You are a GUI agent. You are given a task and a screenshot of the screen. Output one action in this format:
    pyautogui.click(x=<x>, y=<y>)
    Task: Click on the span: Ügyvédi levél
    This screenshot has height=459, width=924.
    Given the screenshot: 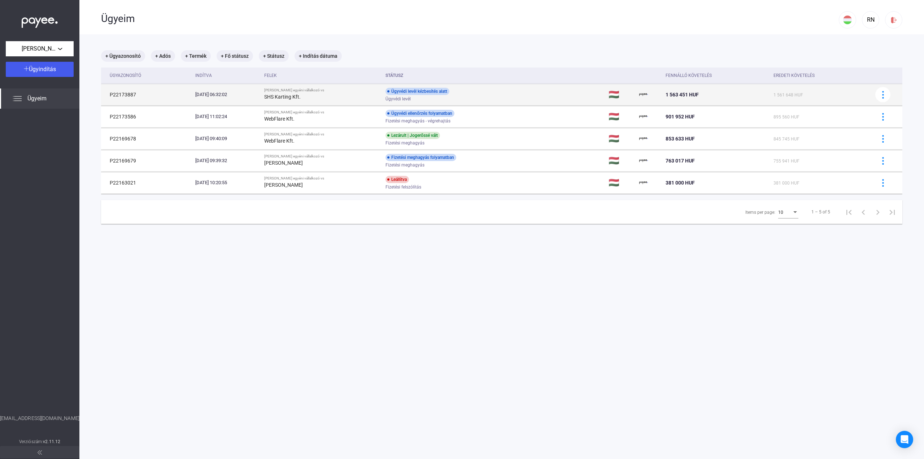 What is the action you would take?
    pyautogui.click(x=398, y=99)
    